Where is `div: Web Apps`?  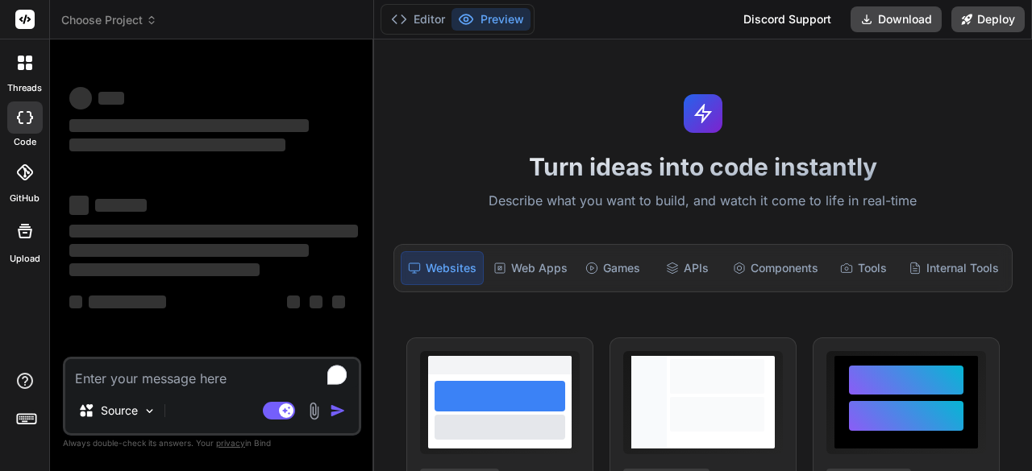
div: Web Apps is located at coordinates (530, 268).